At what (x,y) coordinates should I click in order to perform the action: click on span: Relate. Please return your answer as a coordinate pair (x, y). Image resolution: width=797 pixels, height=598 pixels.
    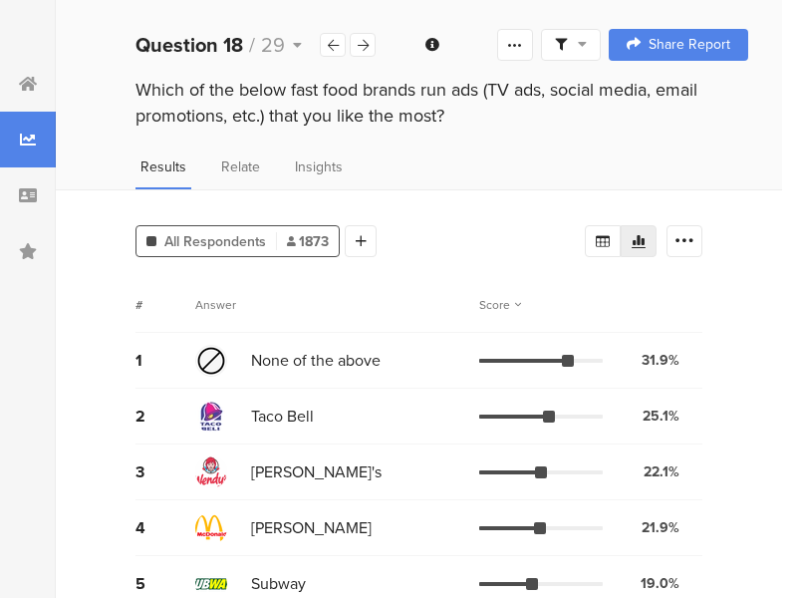
    Looking at the image, I should click on (240, 166).